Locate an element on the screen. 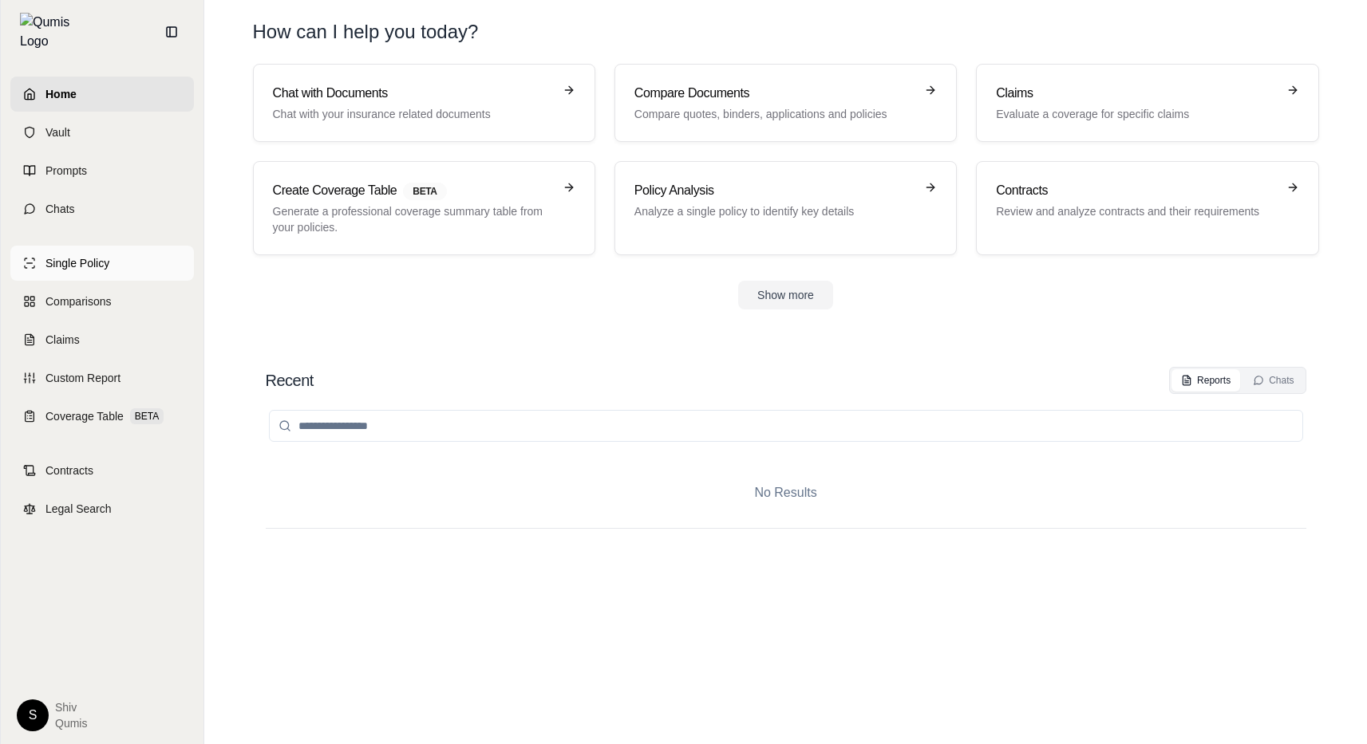  h3: Claims is located at coordinates (1135, 93).